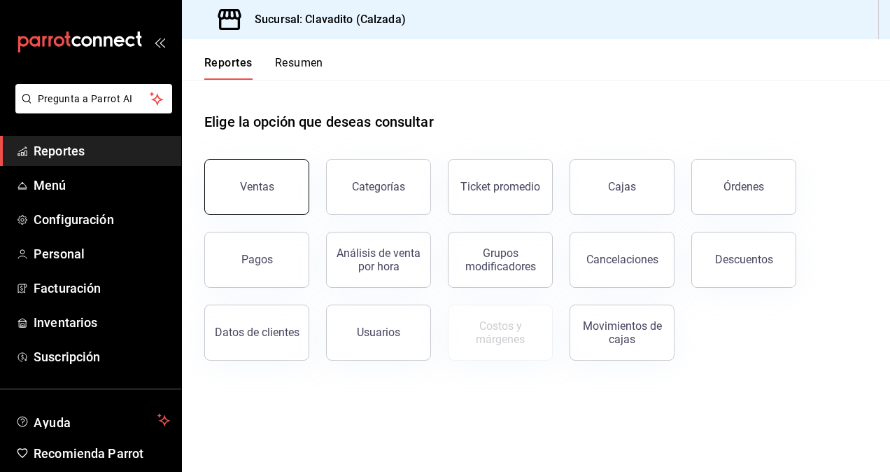 This screenshot has width=890, height=472. Describe the element at coordinates (160, 42) in the screenshot. I see `button: open_drawer_menu` at that location.